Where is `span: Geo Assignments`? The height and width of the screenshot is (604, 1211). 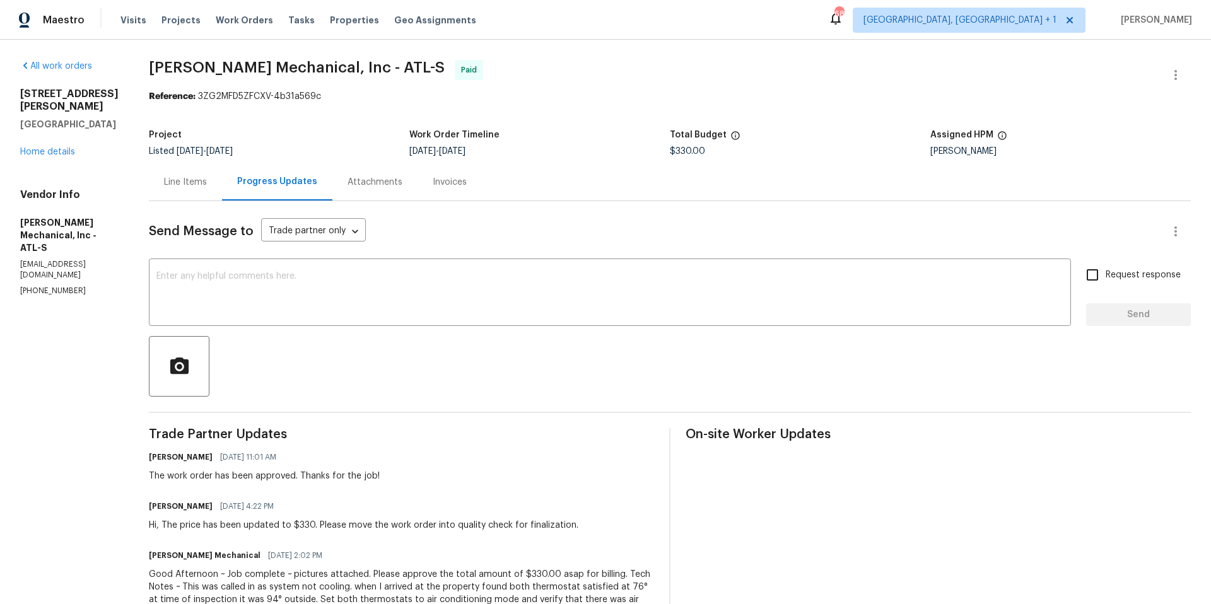
span: Geo Assignments is located at coordinates (435, 20).